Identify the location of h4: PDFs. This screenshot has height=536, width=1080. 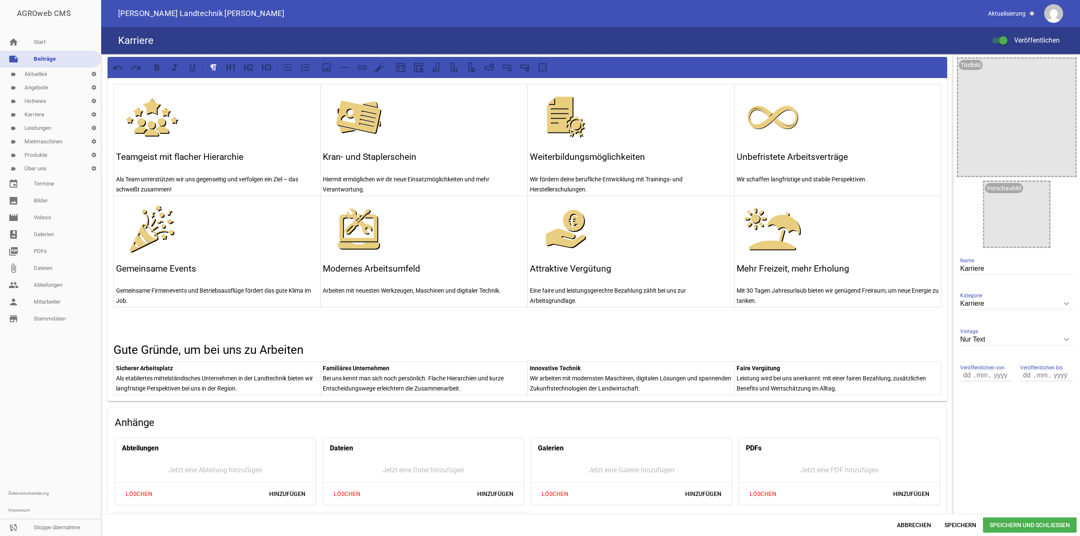
(753, 448).